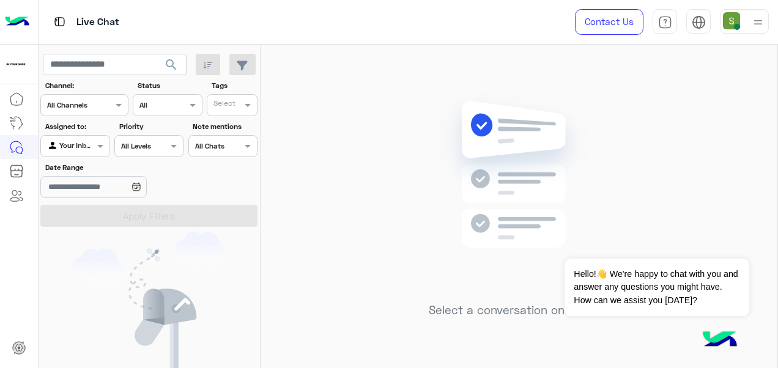  I want to click on label: Tags, so click(234, 86).